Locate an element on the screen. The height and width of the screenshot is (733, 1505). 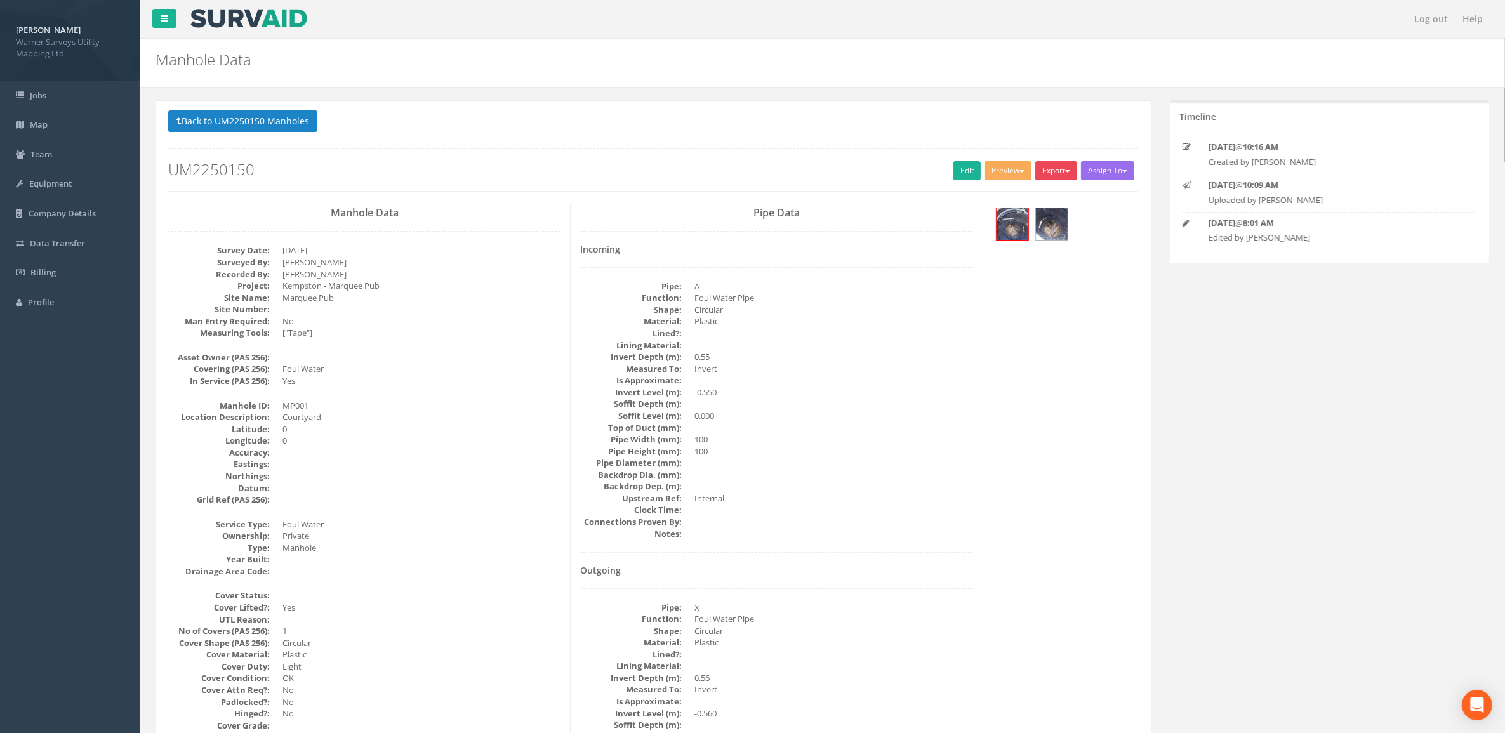
dt: Ownership: is located at coordinates (219, 536).